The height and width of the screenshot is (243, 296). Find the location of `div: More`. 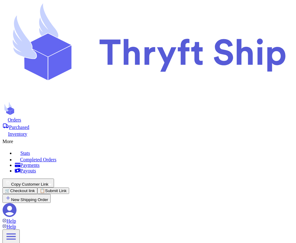

div: More is located at coordinates (148, 141).